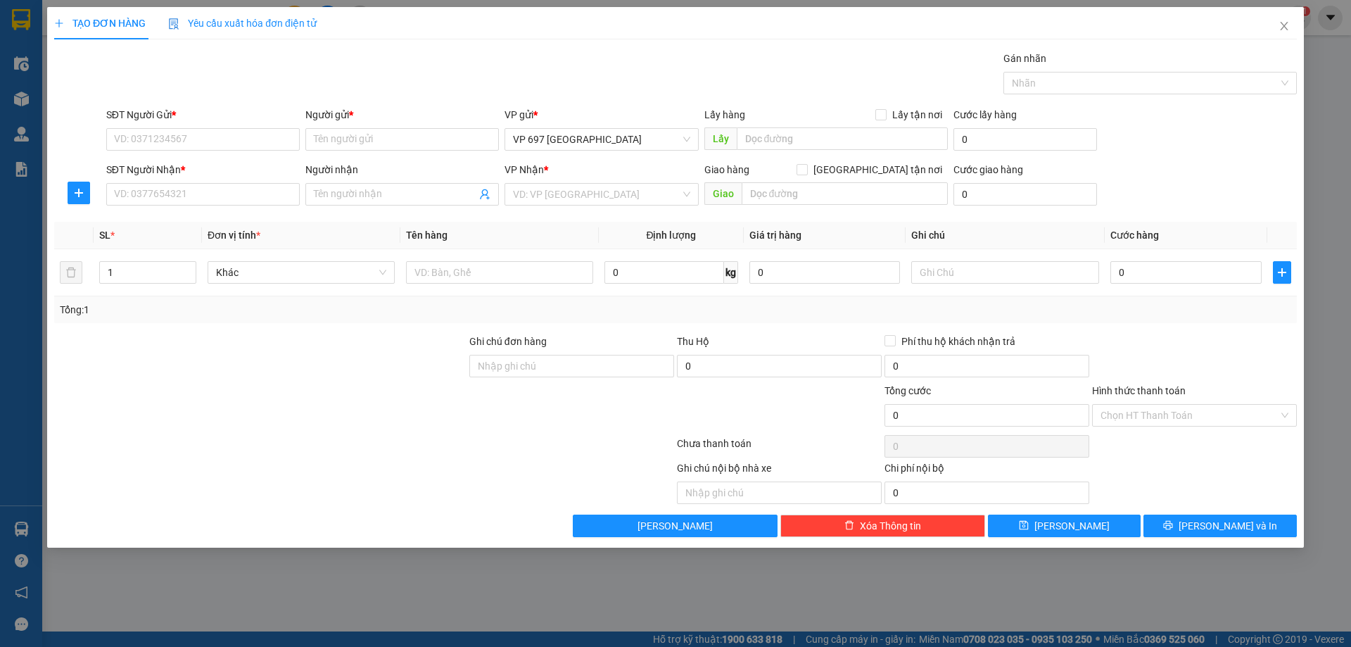 This screenshot has width=1351, height=647. What do you see at coordinates (572, 366) in the screenshot?
I see `input: Ghi chú đơn hàng` at bounding box center [572, 366].